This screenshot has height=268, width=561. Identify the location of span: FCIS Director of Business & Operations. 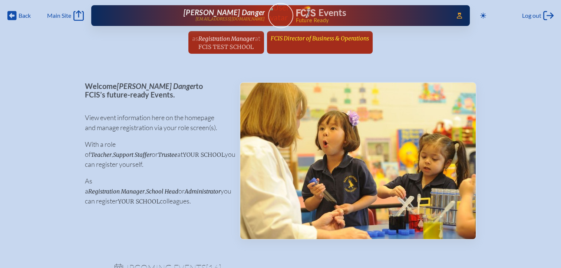
(319, 38).